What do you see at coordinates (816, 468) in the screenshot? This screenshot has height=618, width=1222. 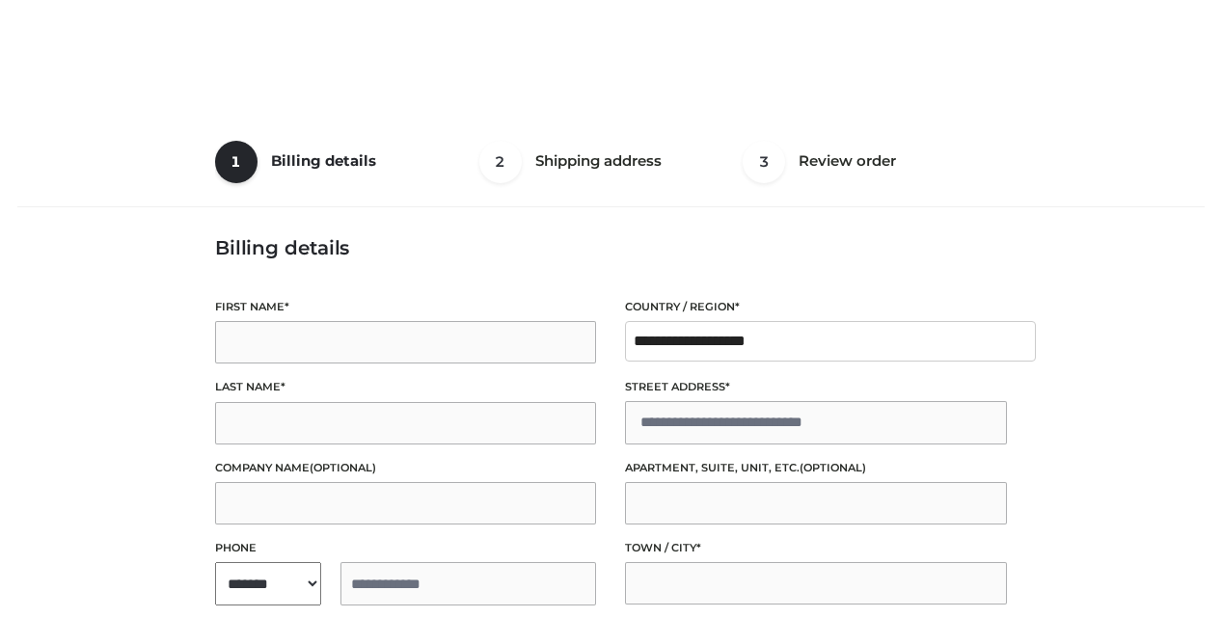 I see `label: Apartment, suite, unit, etc.` at bounding box center [816, 468].